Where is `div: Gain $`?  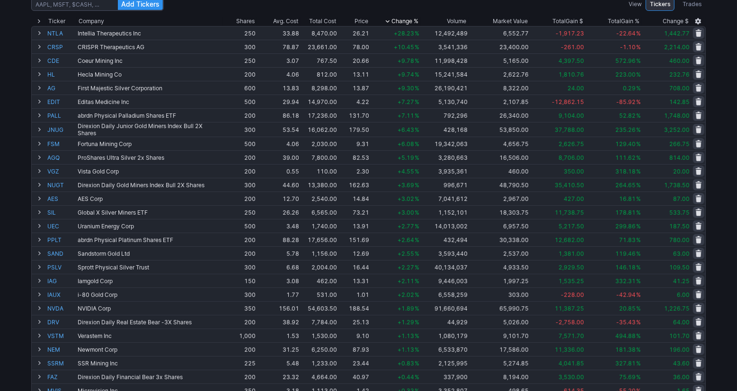 div: Gain $ is located at coordinates (567, 21).